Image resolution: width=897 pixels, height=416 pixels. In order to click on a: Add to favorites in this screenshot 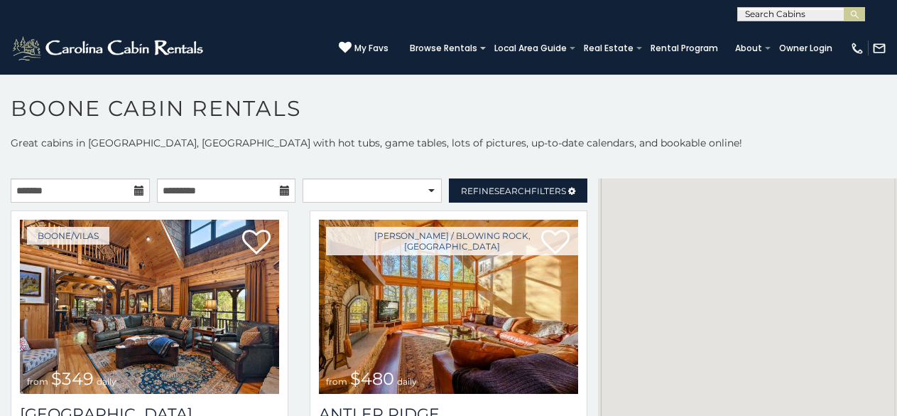, I will do `click(257, 243)`.